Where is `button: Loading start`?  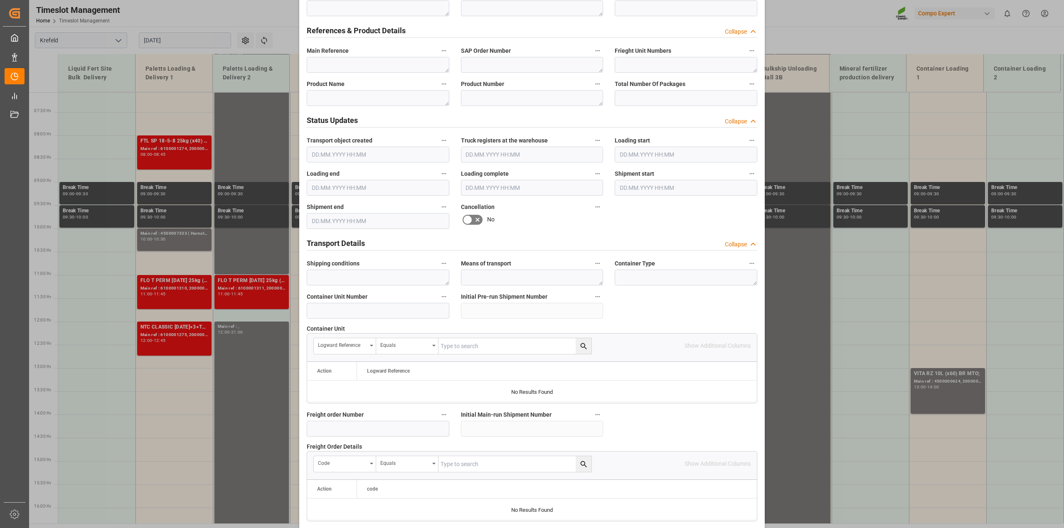
button: Loading start is located at coordinates (752, 141).